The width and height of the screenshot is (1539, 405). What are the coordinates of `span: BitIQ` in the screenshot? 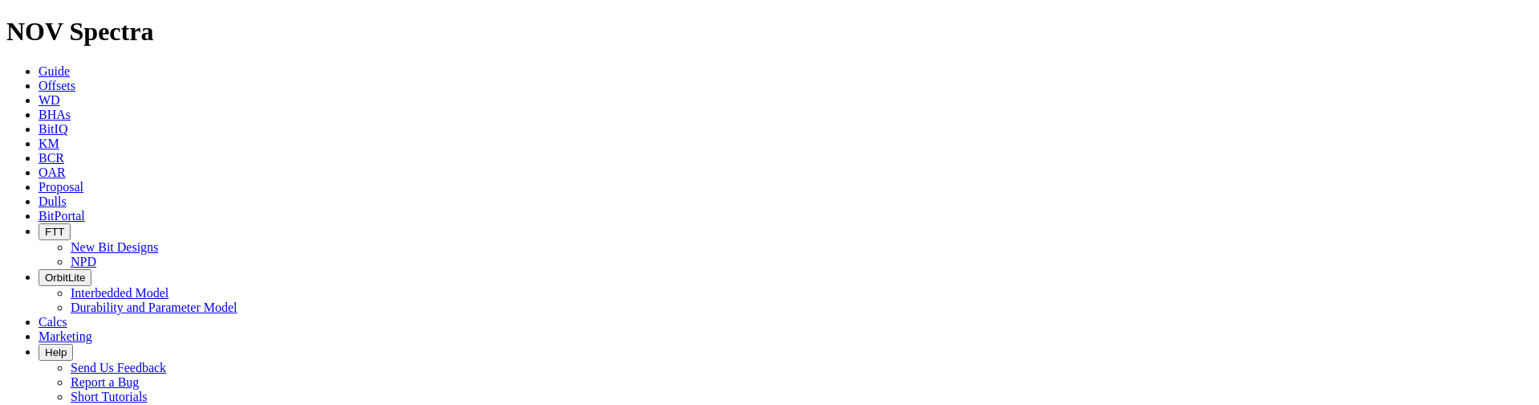 It's located at (53, 128).